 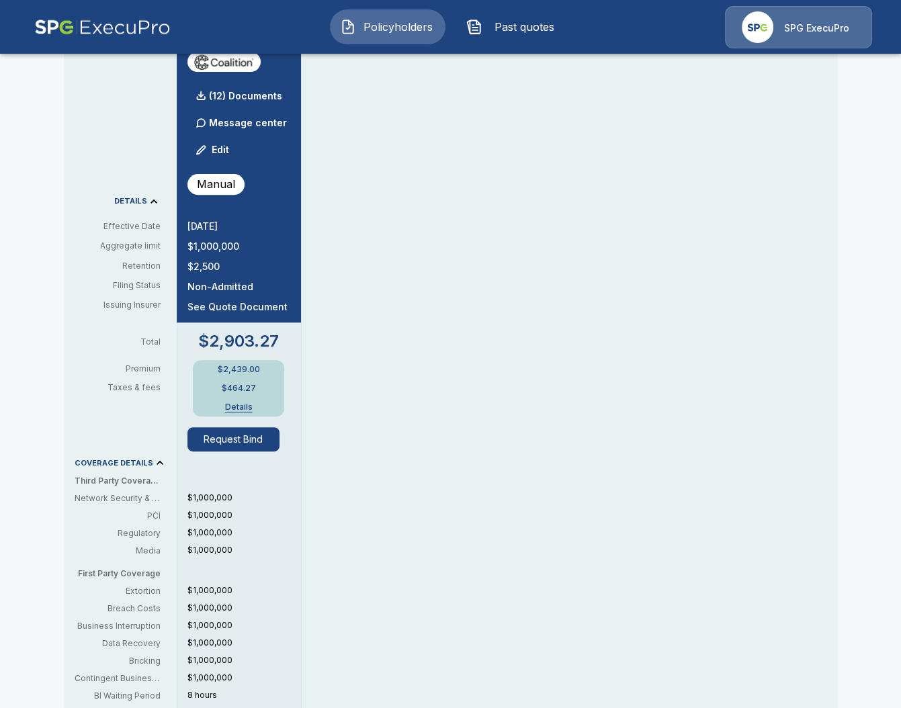 What do you see at coordinates (238, 439) in the screenshot?
I see `span: Request Bind` at bounding box center [238, 439].